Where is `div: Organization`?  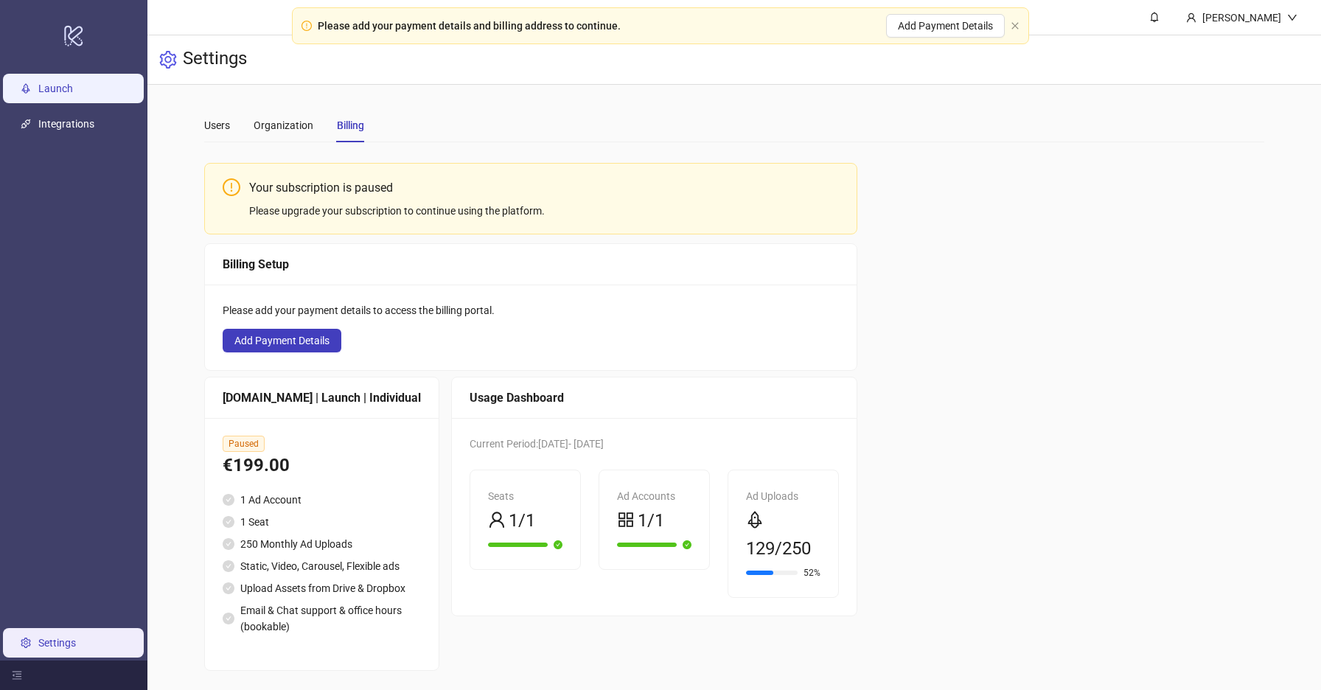 div: Organization is located at coordinates (283, 125).